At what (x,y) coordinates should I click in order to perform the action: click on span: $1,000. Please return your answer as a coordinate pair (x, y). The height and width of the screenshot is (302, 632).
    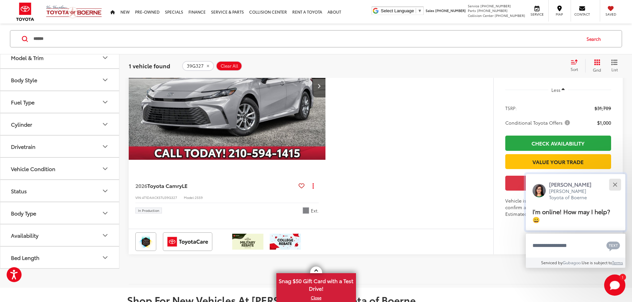
    Looking at the image, I should click on (604, 123).